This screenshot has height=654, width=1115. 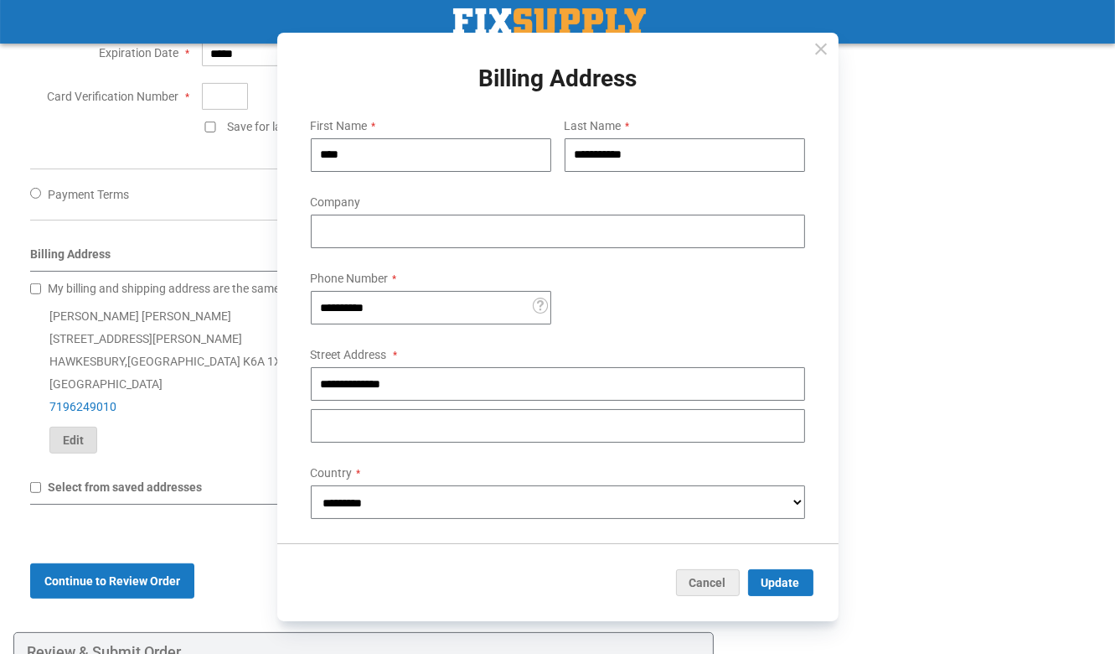 What do you see at coordinates (88, 194) in the screenshot?
I see `span: Payment Terms` at bounding box center [88, 194].